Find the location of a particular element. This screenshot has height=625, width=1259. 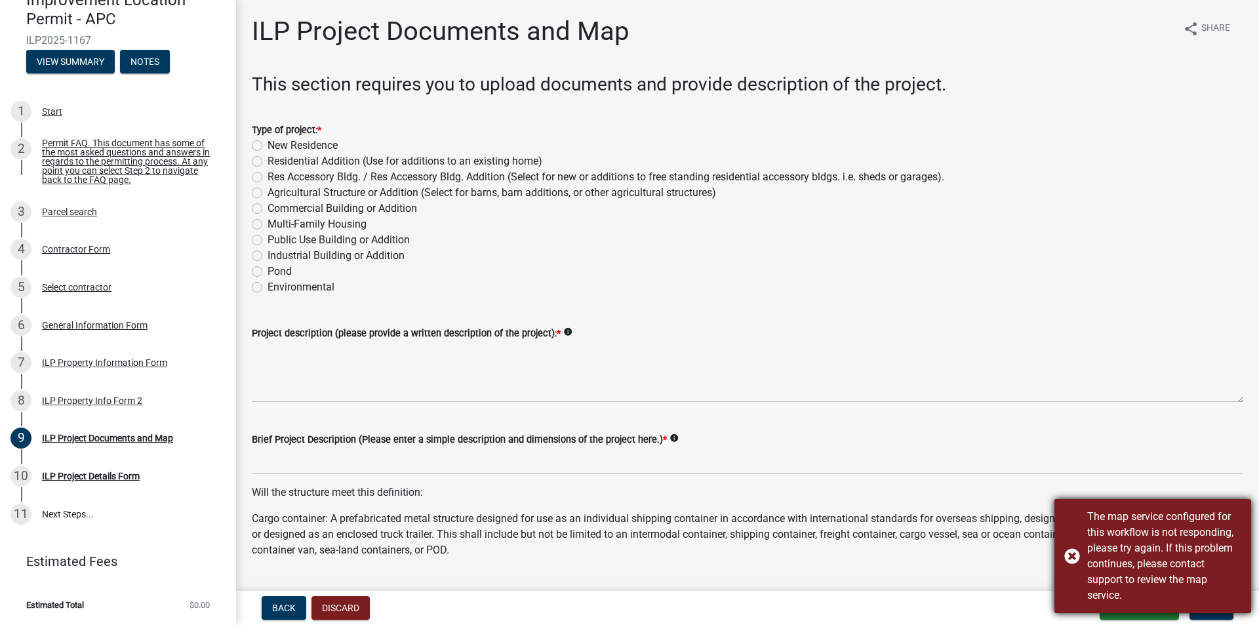

span: Share is located at coordinates (1216, 29).